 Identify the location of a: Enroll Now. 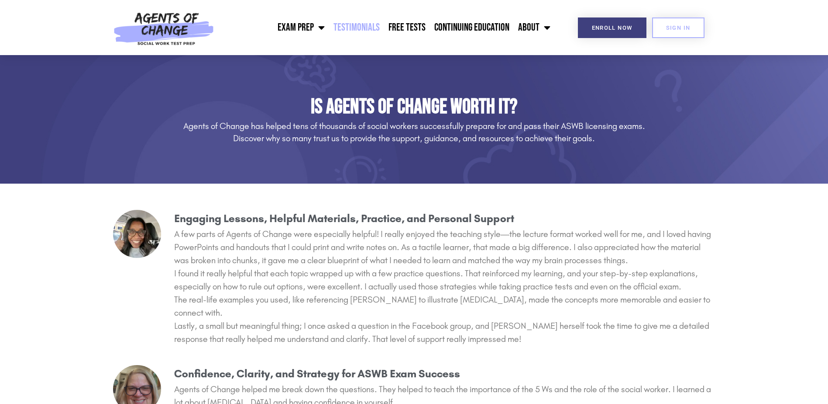
(612, 28).